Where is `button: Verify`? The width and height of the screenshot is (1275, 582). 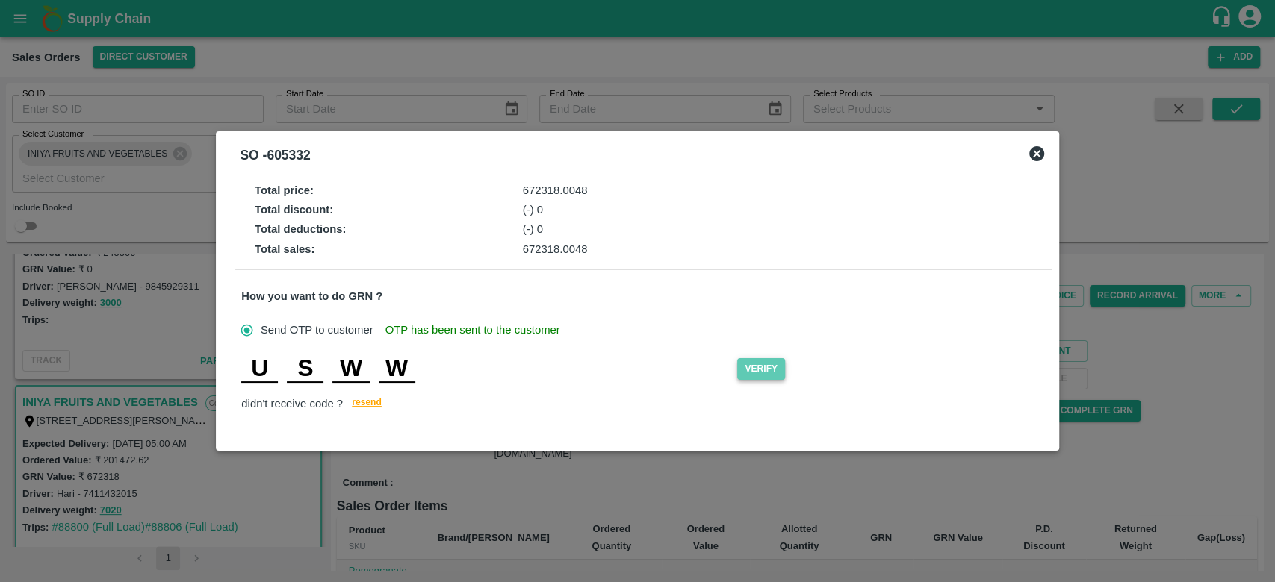 button: Verify is located at coordinates (761, 369).